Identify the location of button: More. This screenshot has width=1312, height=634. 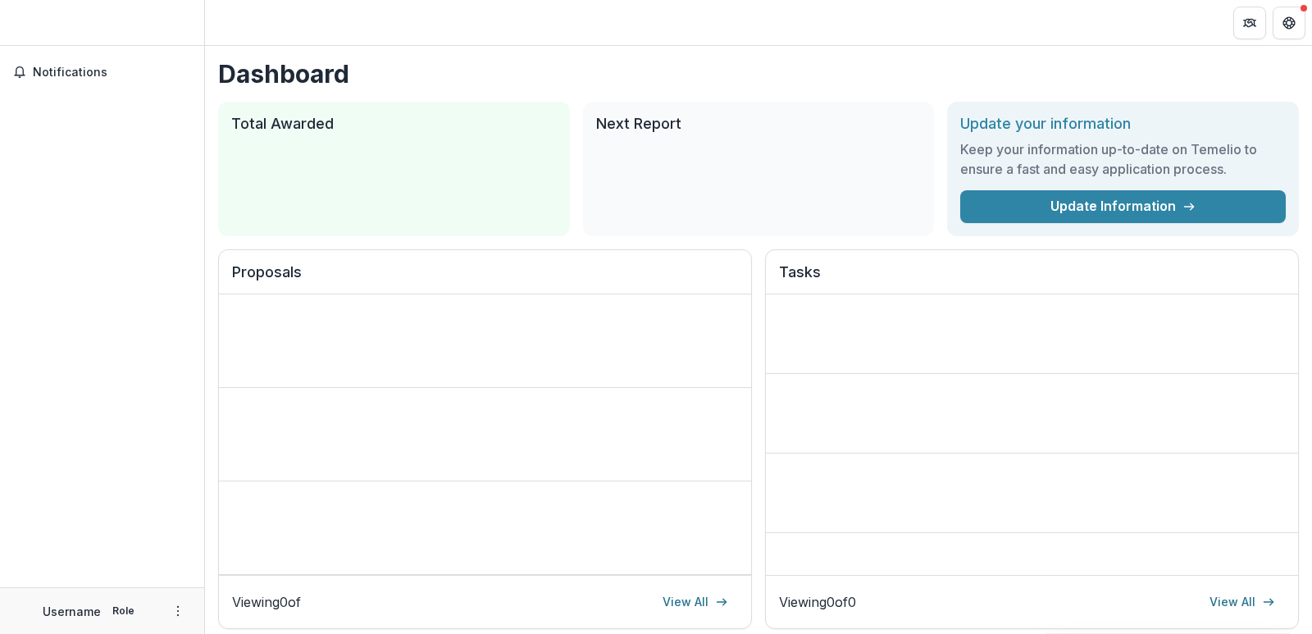
(178, 611).